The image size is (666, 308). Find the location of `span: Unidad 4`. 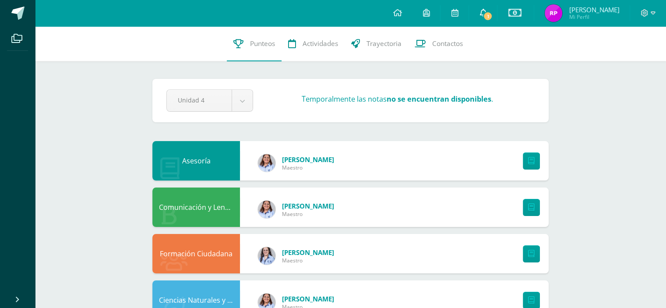

span: Unidad 4 is located at coordinates (199, 100).